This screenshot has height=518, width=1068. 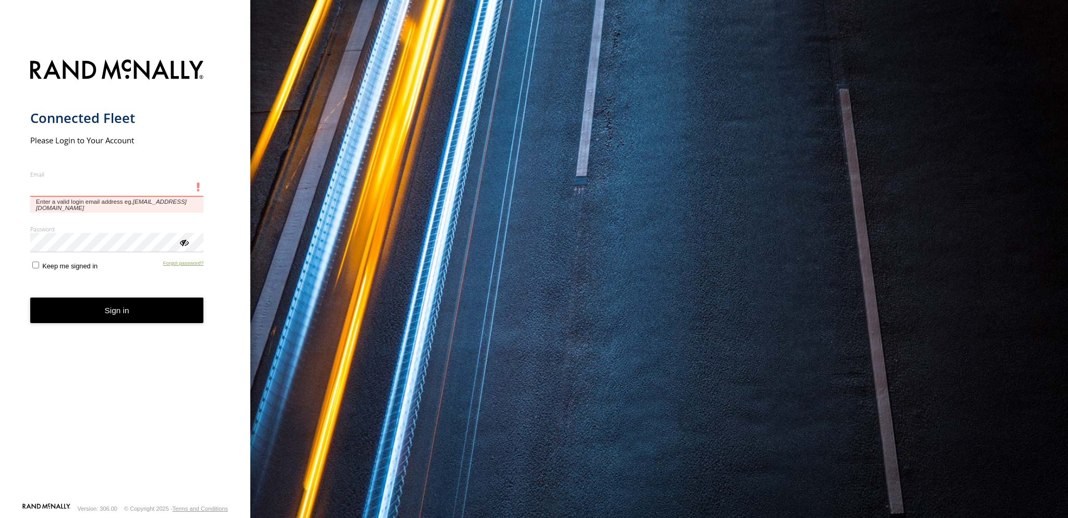 I want to click on span: Enter a valid login email address eg., so click(x=117, y=204).